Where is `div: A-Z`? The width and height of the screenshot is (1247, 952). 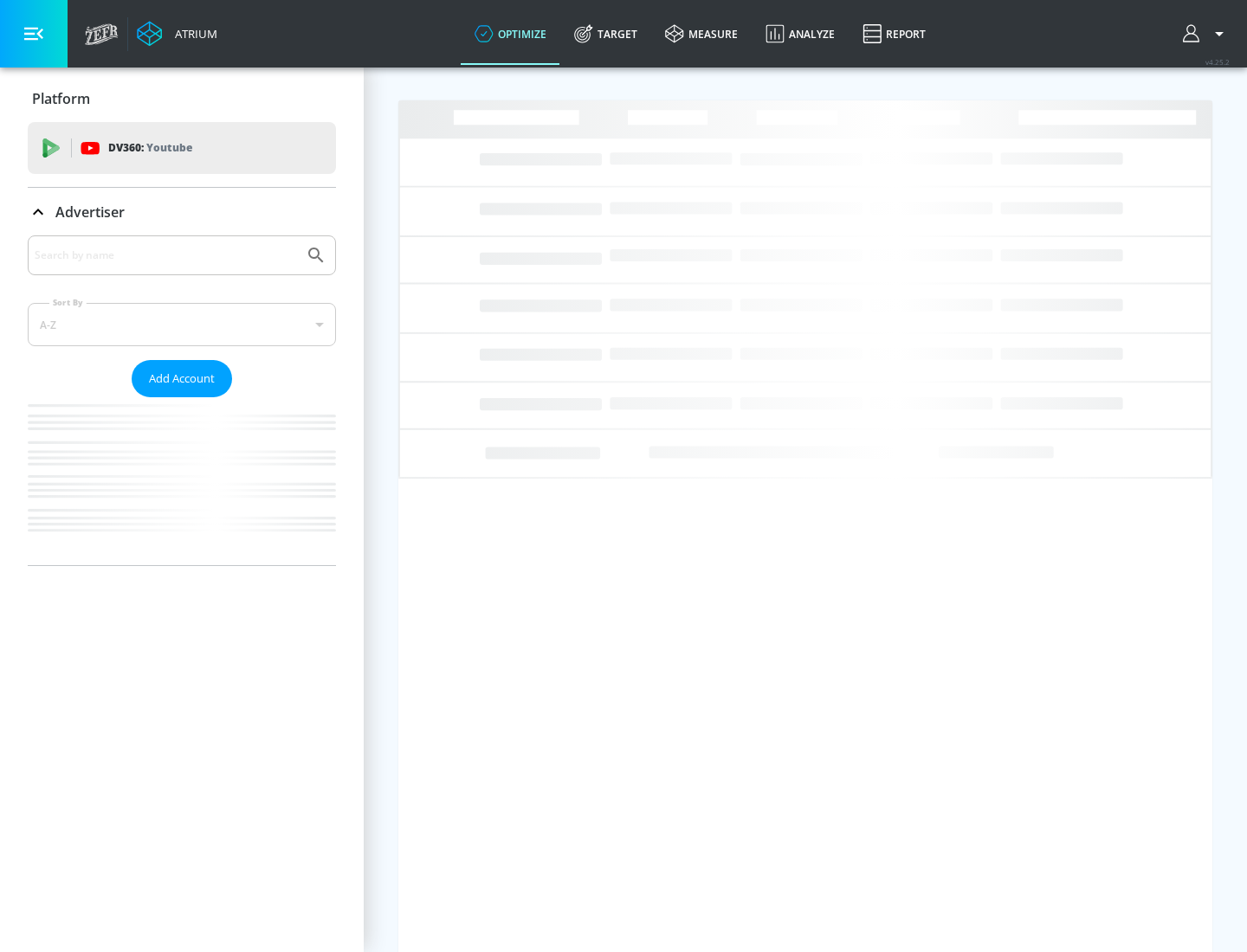 div: A-Z is located at coordinates (182, 325).